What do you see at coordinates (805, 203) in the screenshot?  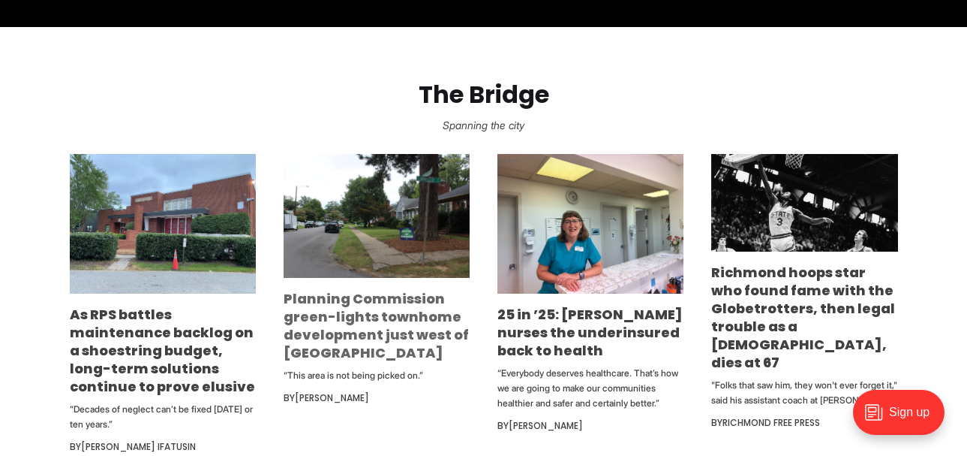 I see `img: Richmond hoops star who found fame with the Globetrotters, then legal trouble as a pastor, dies a...` at bounding box center [805, 203].